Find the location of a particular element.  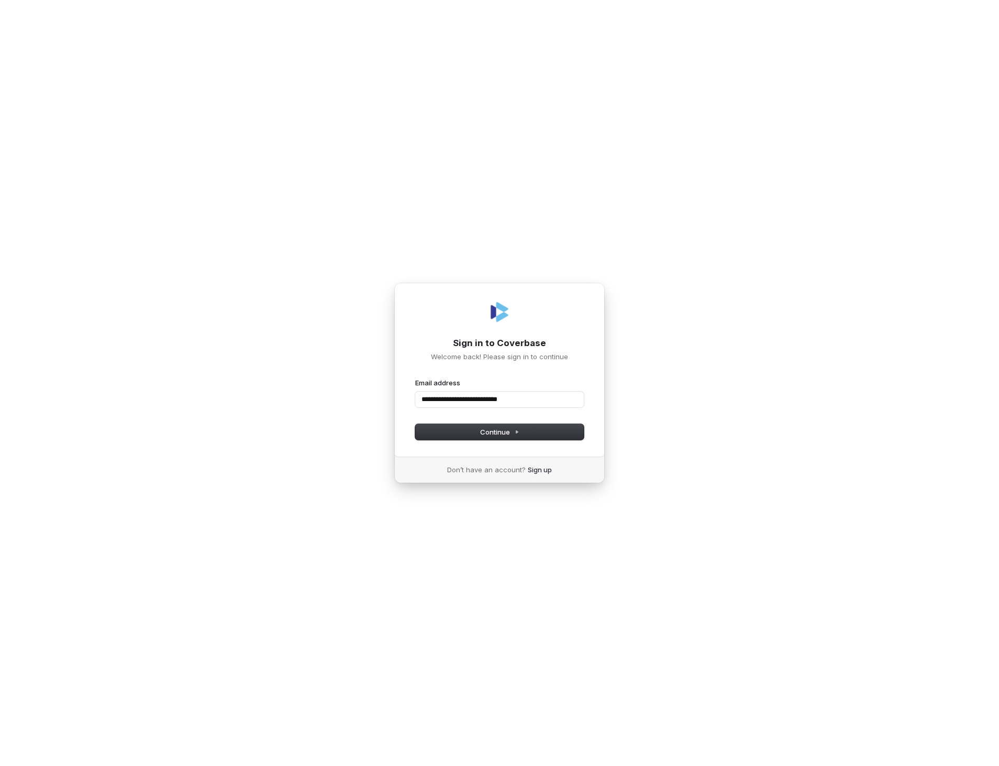

span: Don’t have an account? is located at coordinates (486, 469).